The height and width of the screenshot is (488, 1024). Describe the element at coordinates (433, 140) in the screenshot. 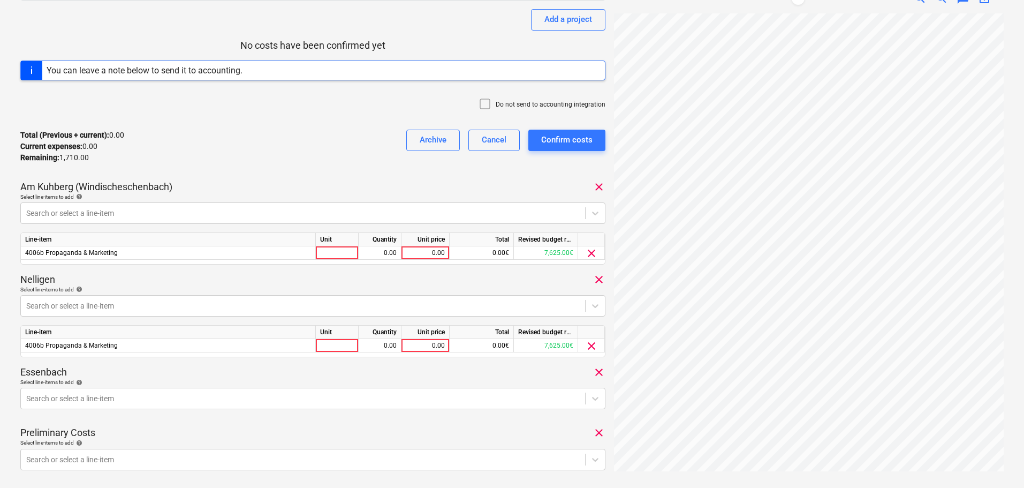

I see `div: Archive` at that location.